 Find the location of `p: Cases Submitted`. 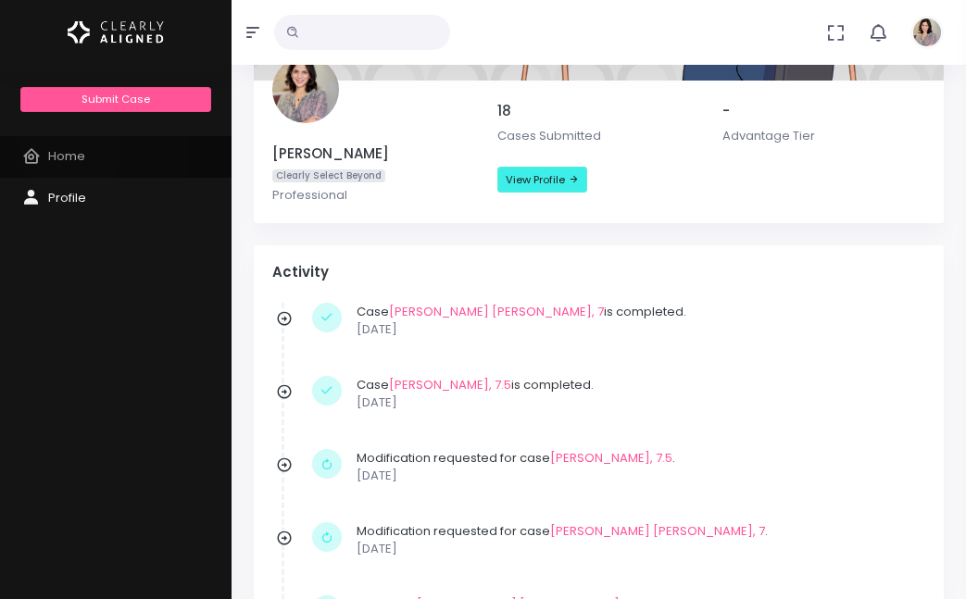

p: Cases Submitted is located at coordinates (598, 136).